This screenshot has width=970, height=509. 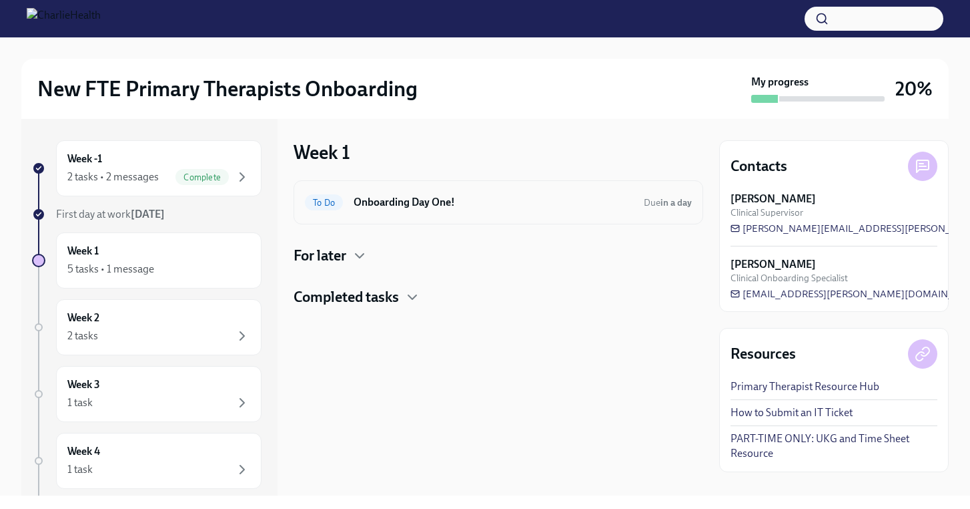 What do you see at coordinates (147, 260) in the screenshot?
I see `a: Week 15 tasks • 1 message` at bounding box center [147, 260].